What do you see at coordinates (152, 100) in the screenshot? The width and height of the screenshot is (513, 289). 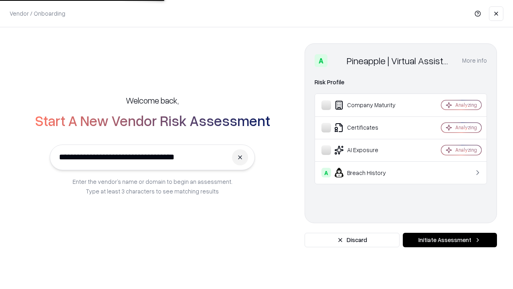 I see `h5: Welcome back,` at bounding box center [152, 100].